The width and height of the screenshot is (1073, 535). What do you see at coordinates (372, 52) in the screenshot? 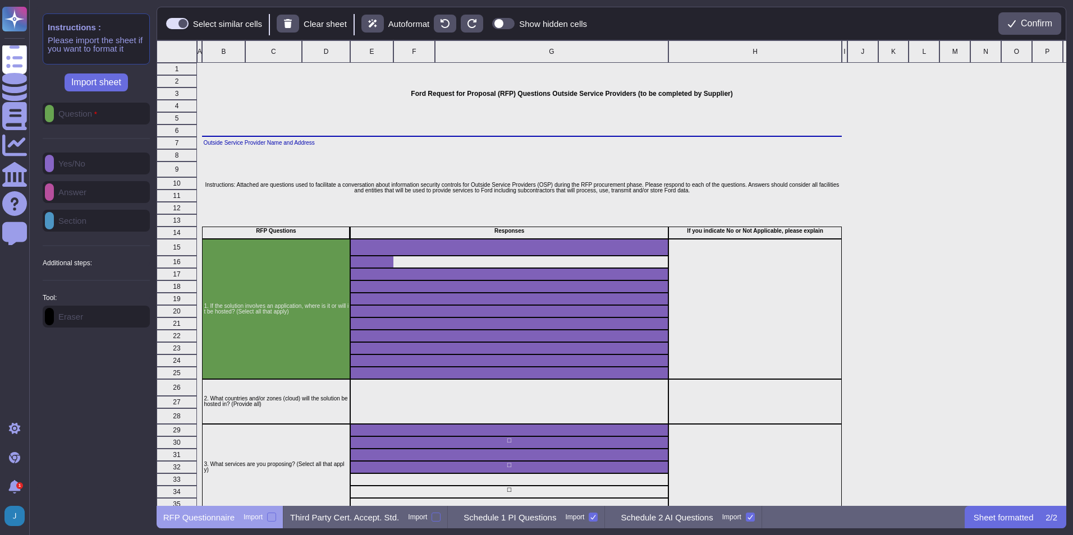
I see `span: E` at bounding box center [372, 52].